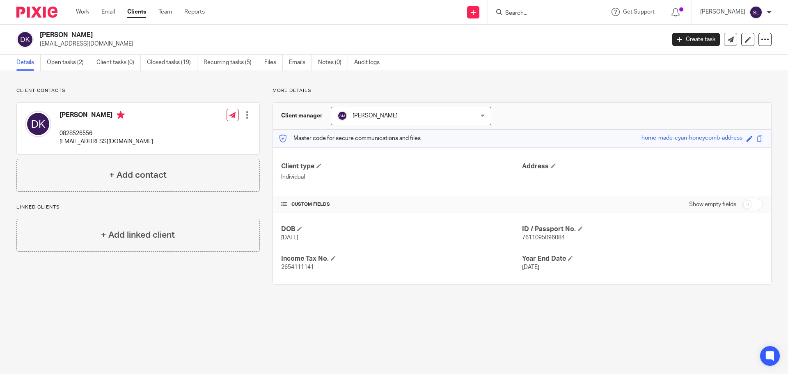 The image size is (788, 374). Describe the element at coordinates (138, 91) in the screenshot. I see `p: Client contacts` at that location.